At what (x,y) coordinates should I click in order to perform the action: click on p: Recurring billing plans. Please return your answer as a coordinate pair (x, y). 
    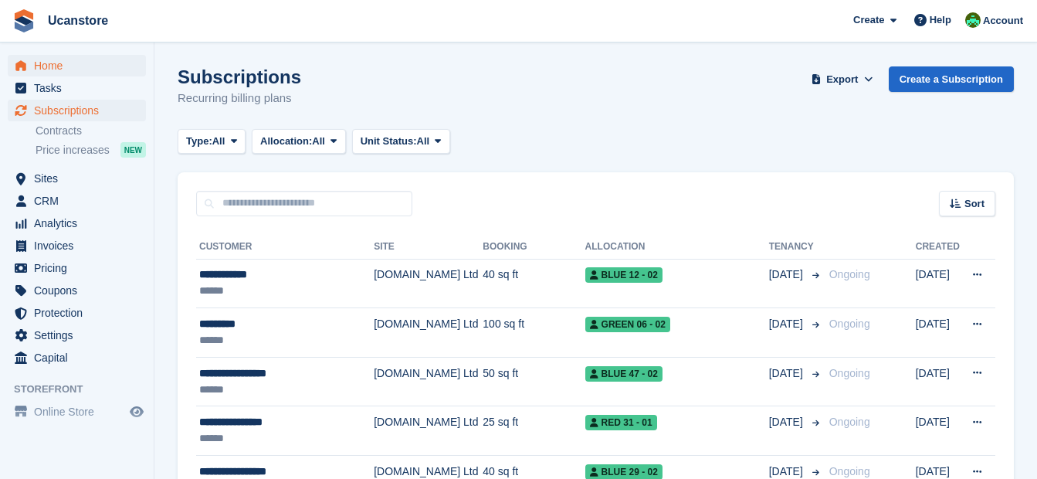
    Looking at the image, I should click on (239, 98).